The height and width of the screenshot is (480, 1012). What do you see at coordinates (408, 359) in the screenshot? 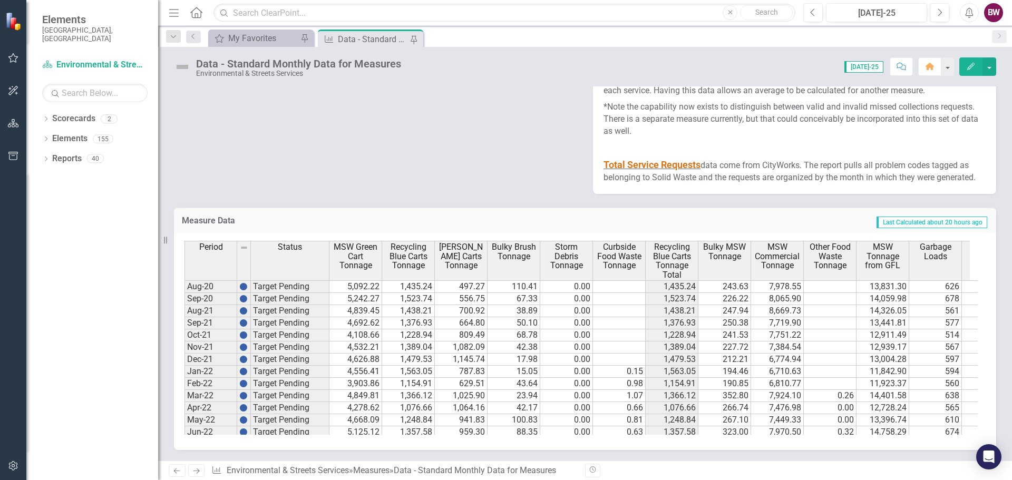
I see `td: 1,479.53` at bounding box center [408, 359].